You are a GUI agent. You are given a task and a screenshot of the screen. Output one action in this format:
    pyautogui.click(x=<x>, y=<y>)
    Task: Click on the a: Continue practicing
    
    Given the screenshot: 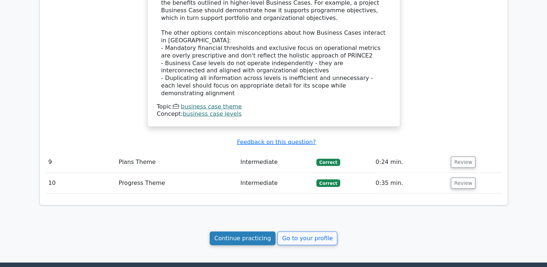 What is the action you would take?
    pyautogui.click(x=242, y=238)
    